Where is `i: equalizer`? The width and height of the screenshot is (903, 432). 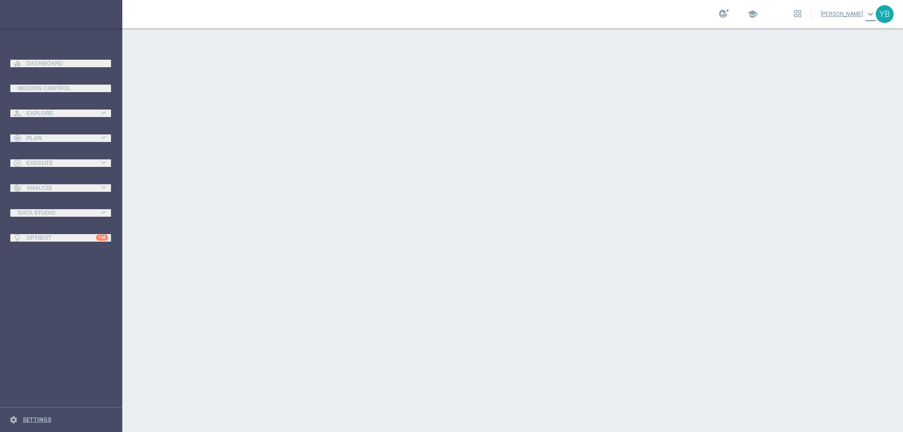
i: equalizer is located at coordinates (17, 63).